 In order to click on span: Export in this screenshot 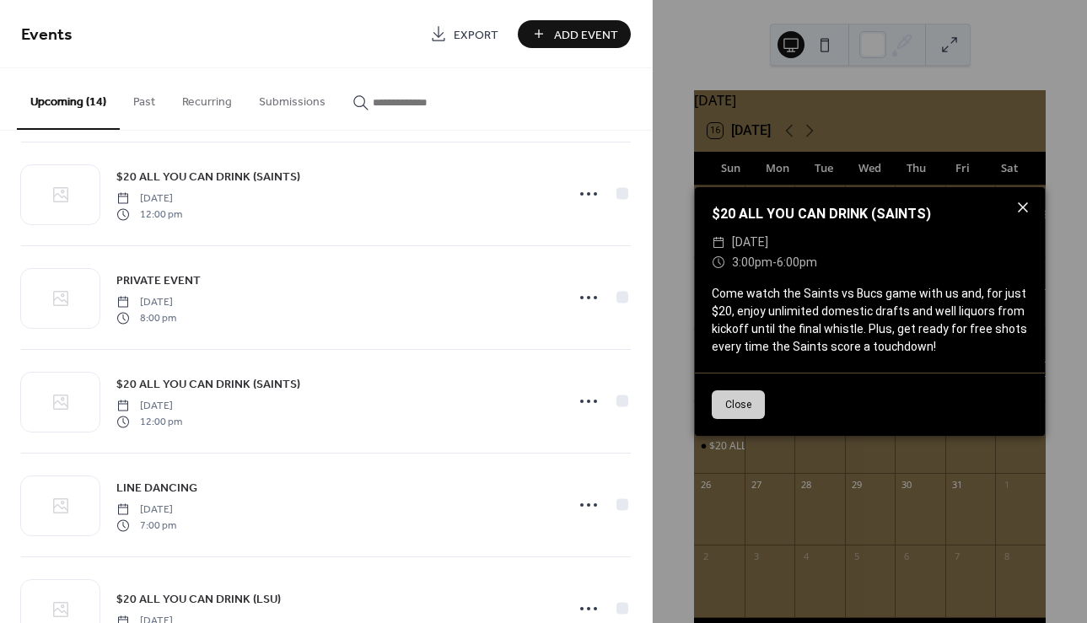, I will do `click(476, 35)`.